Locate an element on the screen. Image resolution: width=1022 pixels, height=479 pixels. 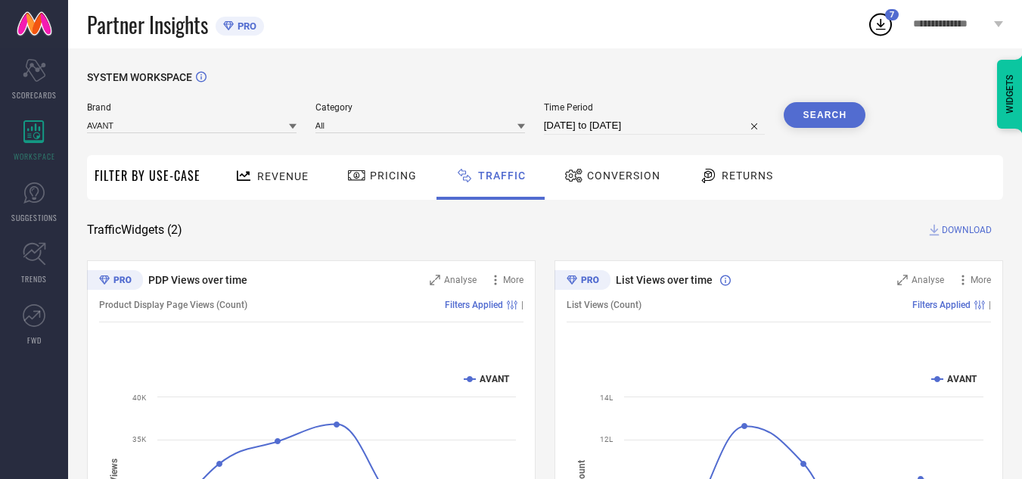
button: Search is located at coordinates (825, 115).